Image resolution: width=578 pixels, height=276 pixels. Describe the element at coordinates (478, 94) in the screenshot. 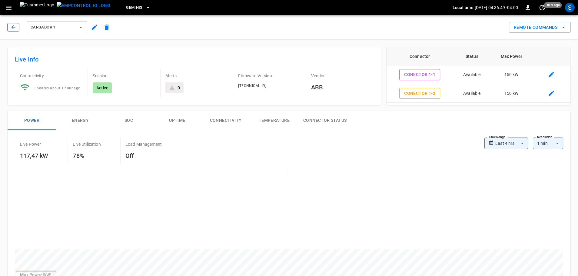

I see `table: connector table` at that location.